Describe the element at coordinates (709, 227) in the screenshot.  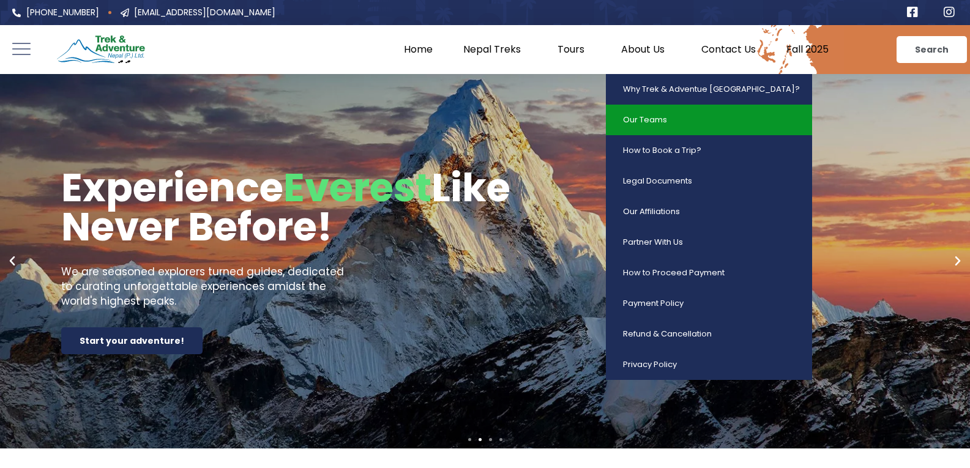
I see `ul: About Us` at that location.